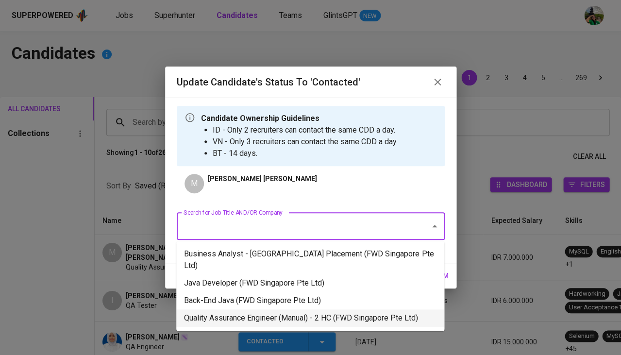  I want to click on li: Back-End Java (FWD Singapore Pte Ltd), so click(310, 301).